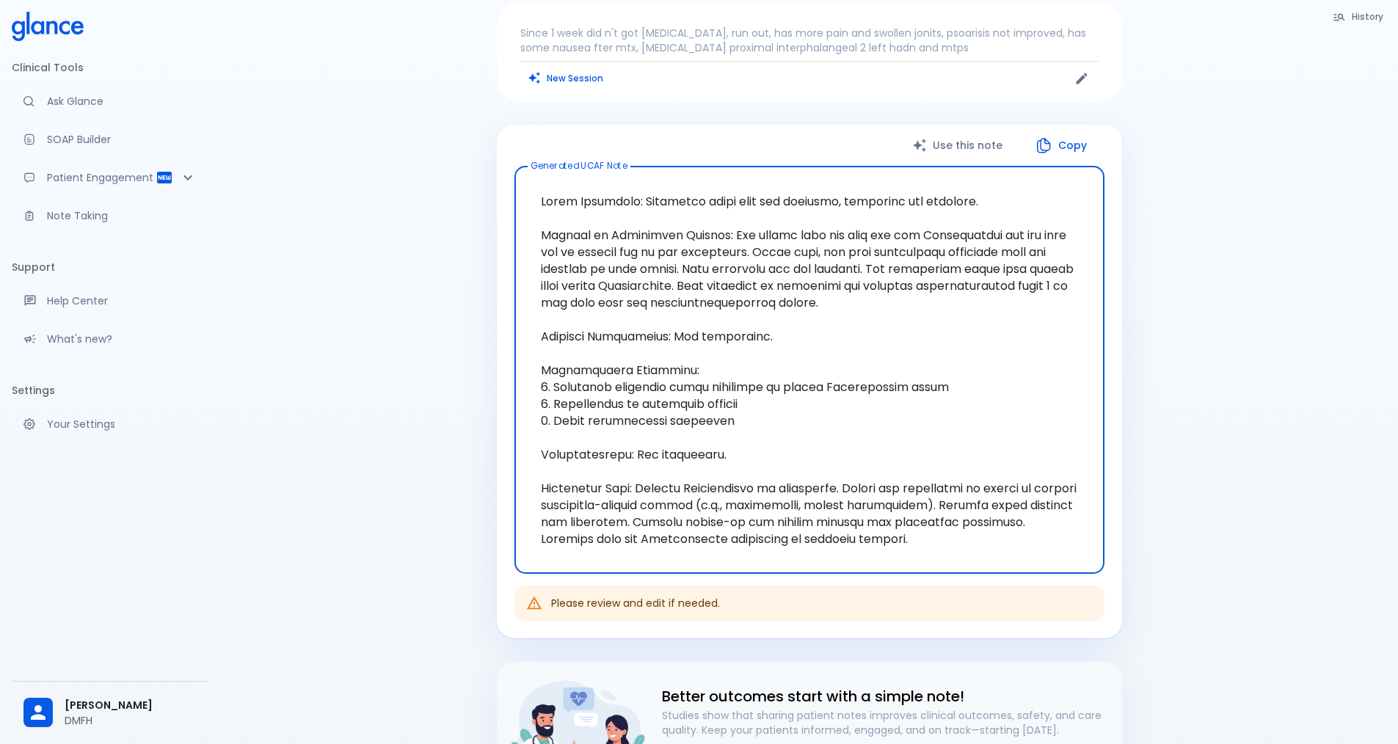 The width and height of the screenshot is (1398, 744). I want to click on textarea: Lorem Ipsumdolo: Sitametco adipi elit sed doeiusmo, temporinc utl etdolore. Magnaal en Adminimven..., so click(809, 370).